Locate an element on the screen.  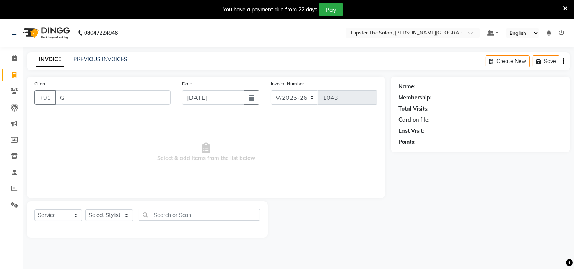
div: You have a payment due from 22 days is located at coordinates (270, 10).